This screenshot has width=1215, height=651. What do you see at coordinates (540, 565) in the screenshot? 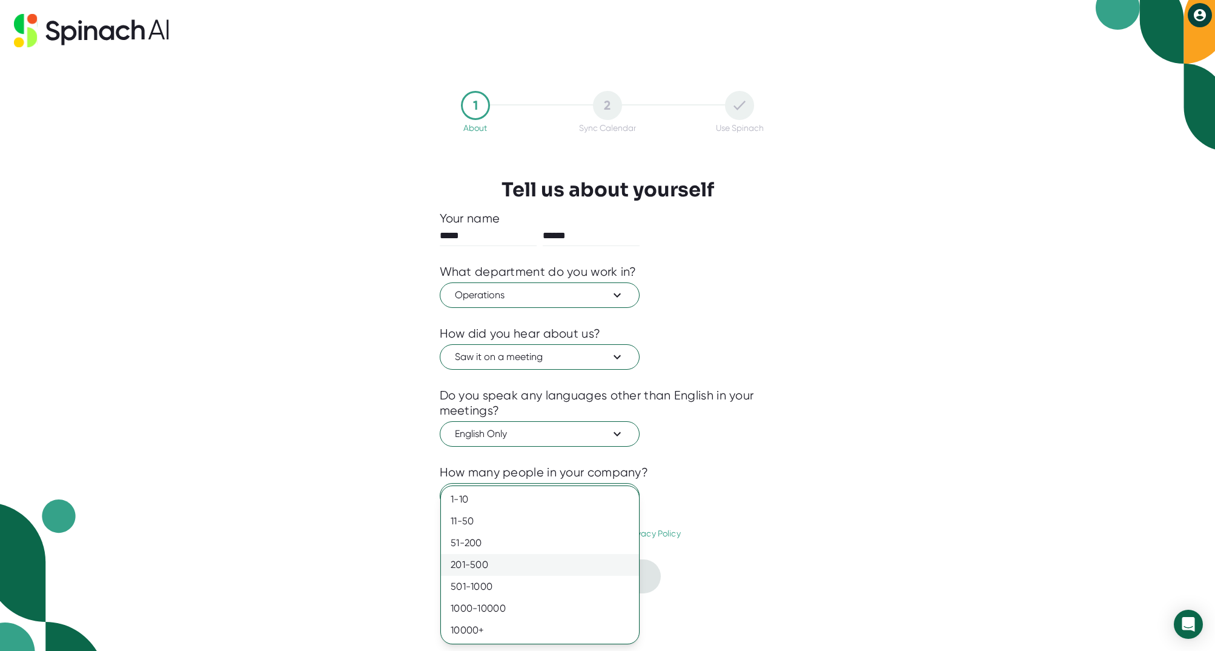
I see `div: 201-500` at bounding box center [540, 565].